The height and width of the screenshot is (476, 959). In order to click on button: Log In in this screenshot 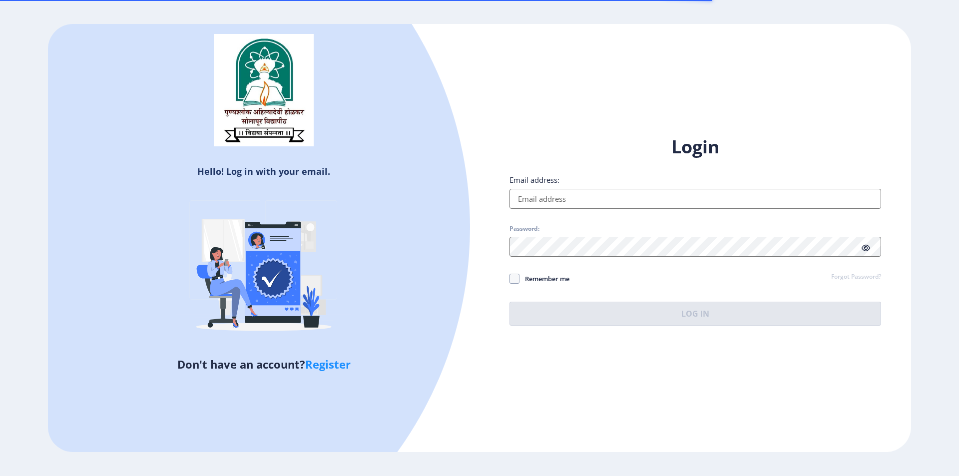, I will do `click(695, 314)`.